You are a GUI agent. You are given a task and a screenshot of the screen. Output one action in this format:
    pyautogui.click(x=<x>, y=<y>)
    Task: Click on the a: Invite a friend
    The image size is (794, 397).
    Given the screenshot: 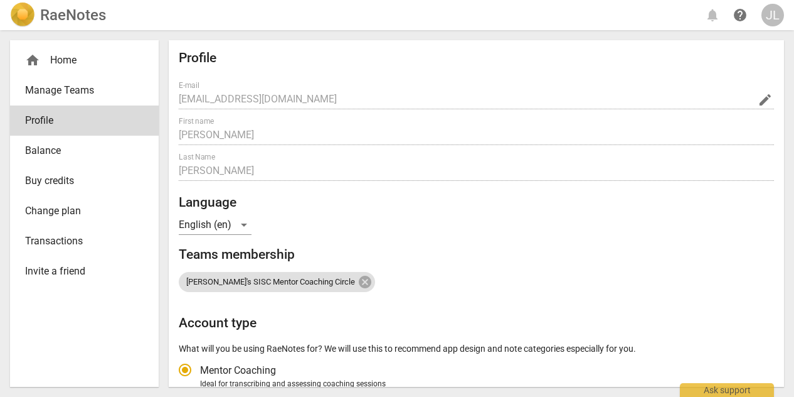 What is the action you would take?
    pyautogui.click(x=84, y=271)
    